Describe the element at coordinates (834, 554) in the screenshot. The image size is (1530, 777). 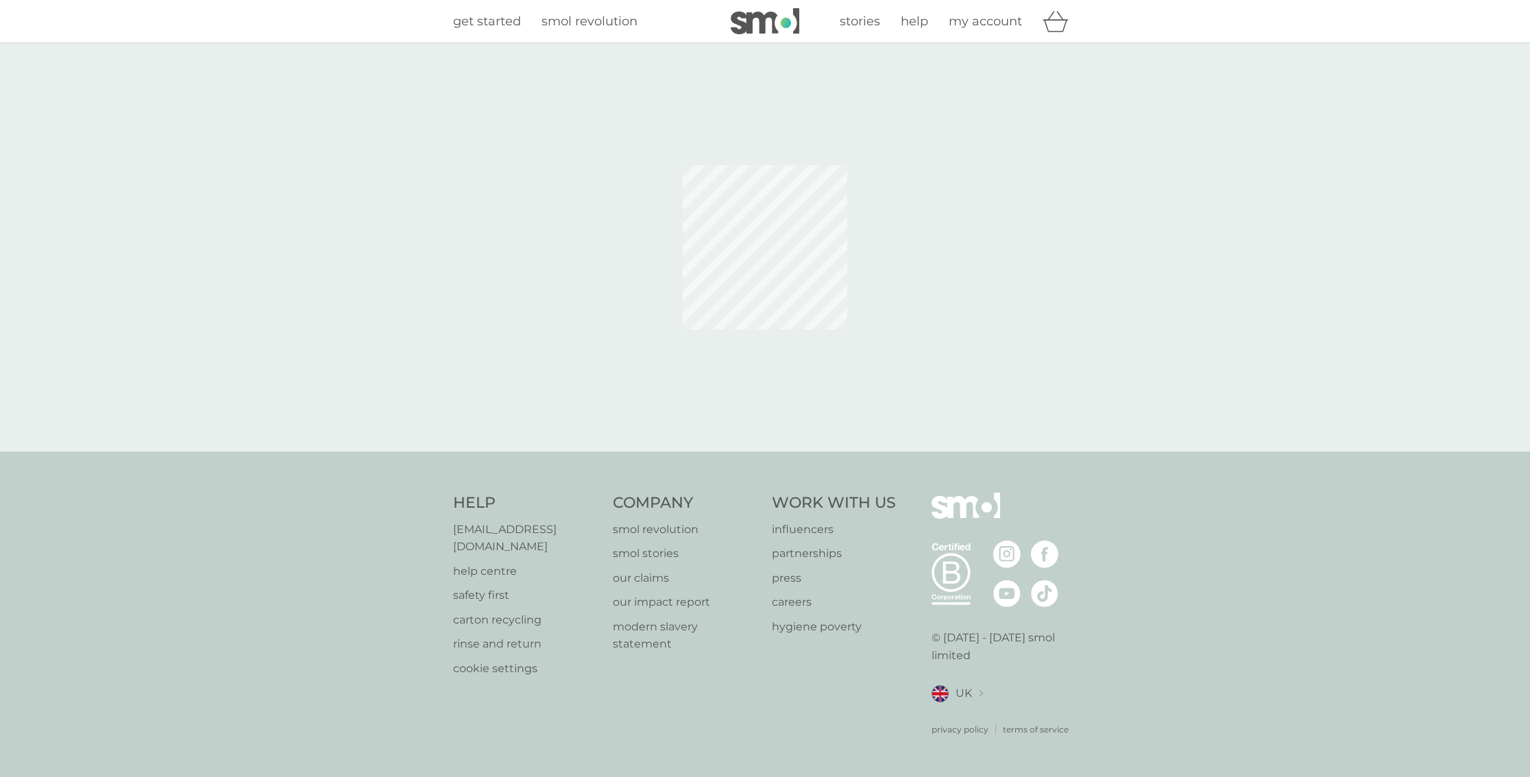
I see `p: partnerships` at that location.